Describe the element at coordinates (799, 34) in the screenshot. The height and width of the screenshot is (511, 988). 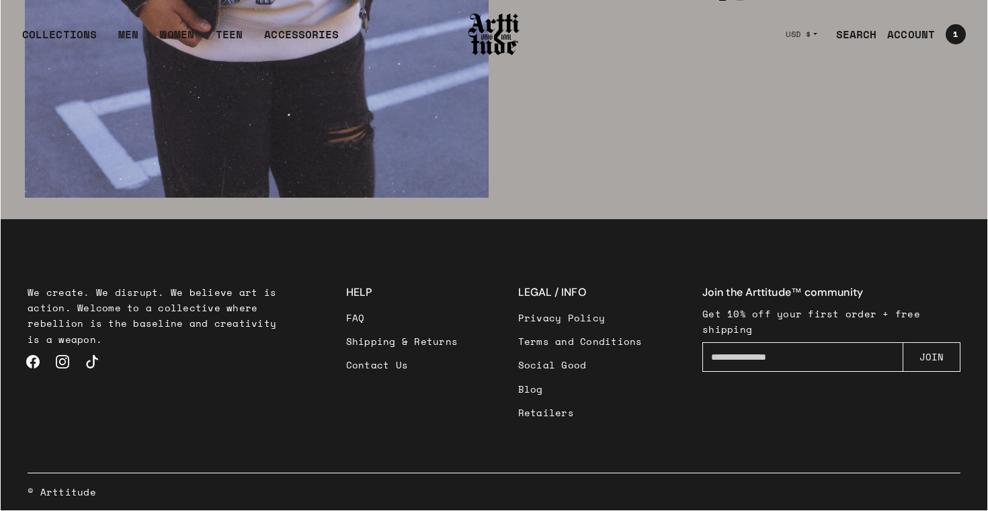
I see `span: USD $` at that location.